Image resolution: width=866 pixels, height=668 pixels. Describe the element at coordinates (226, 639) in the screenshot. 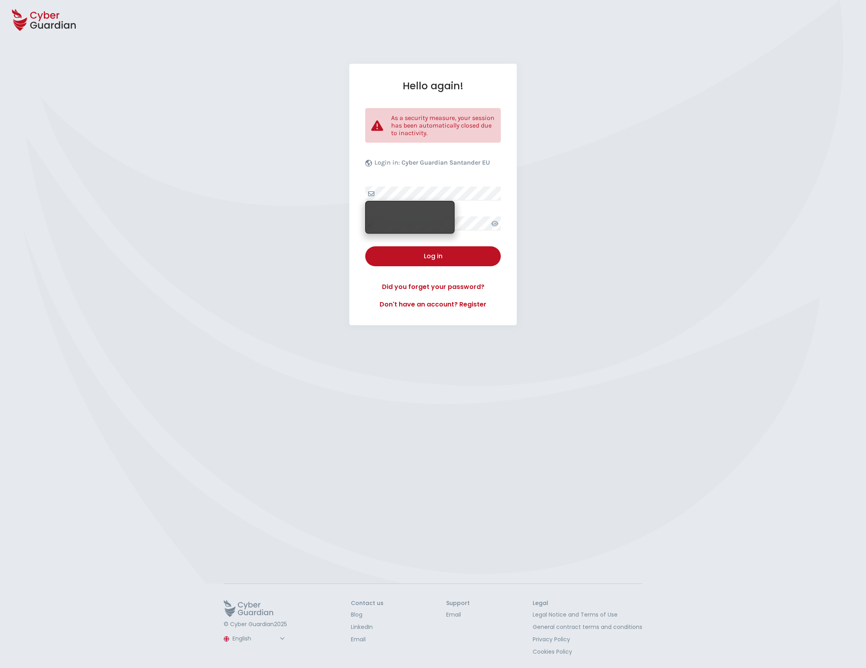

I see `img: region-logo` at that location.